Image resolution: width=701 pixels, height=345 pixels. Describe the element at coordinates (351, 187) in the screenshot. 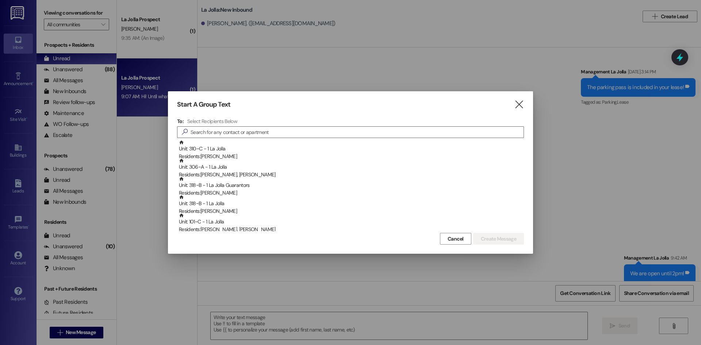

I see `div: Unit: 318~B - 1 La Jolla Guarantors` at that location.